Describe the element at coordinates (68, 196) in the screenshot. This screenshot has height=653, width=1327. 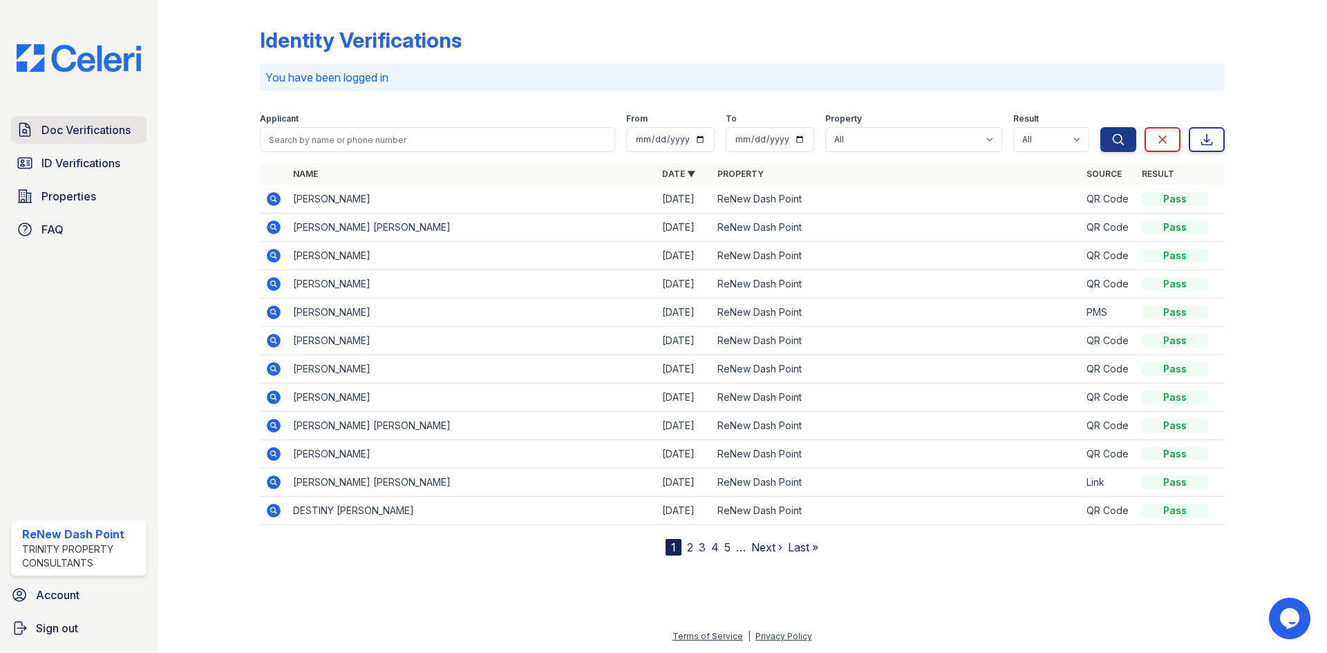
I see `span: Properties` at that location.